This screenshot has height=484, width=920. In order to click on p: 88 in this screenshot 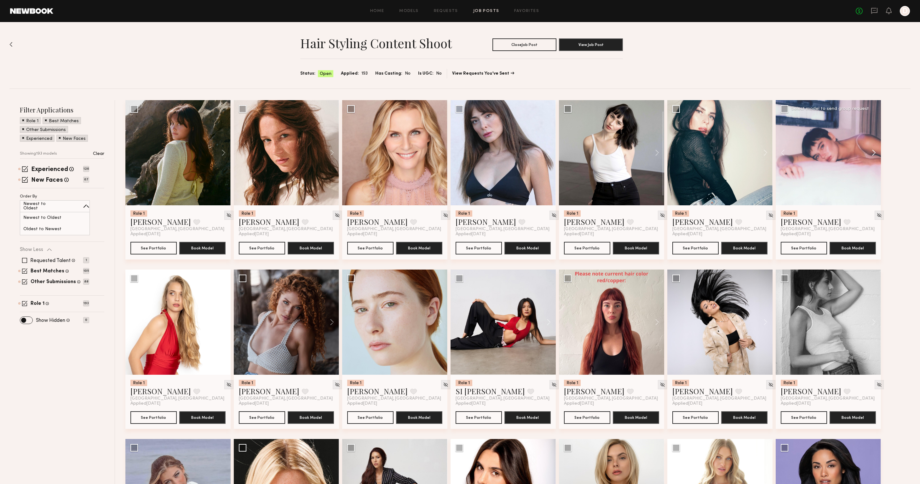, I will do `click(86, 282)`.